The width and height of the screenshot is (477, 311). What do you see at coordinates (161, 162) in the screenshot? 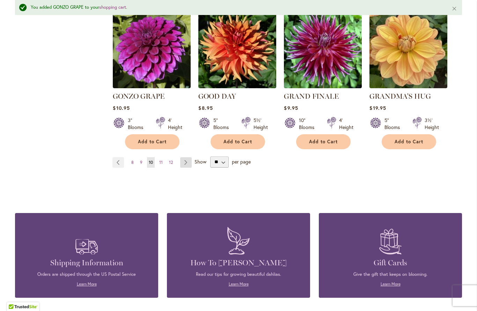
I see `span: 11` at bounding box center [161, 162].